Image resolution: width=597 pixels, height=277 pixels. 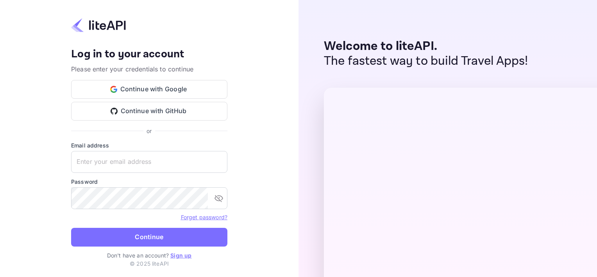 I want to click on button: toggle password visibility, so click(x=219, y=198).